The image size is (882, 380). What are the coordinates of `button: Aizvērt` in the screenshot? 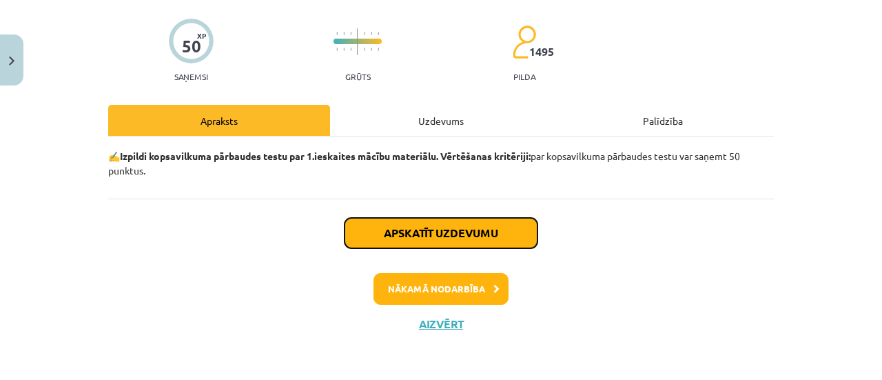 It's located at (441, 324).